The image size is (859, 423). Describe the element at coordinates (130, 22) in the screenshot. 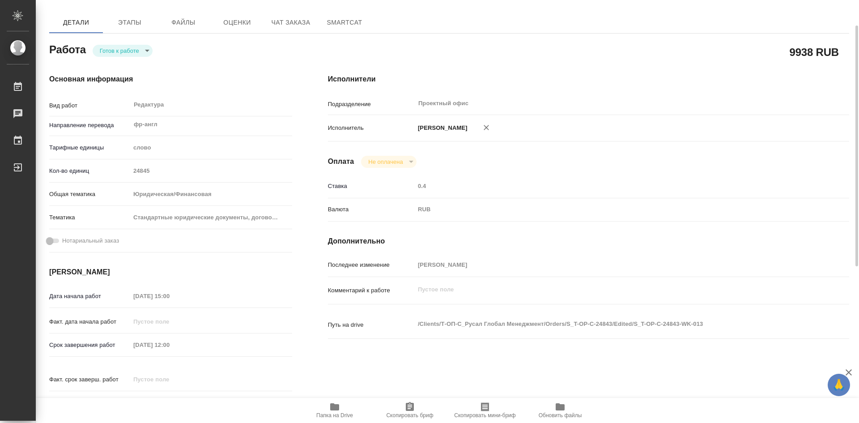

I see `span: Этапы` at that location.